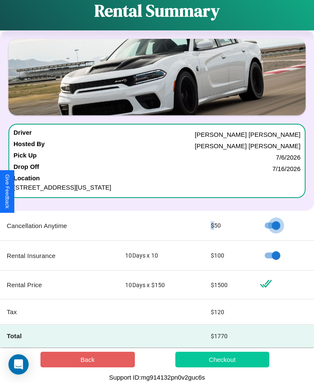  Describe the element at coordinates (229, 336) in the screenshot. I see `td: $ 1770` at that location.